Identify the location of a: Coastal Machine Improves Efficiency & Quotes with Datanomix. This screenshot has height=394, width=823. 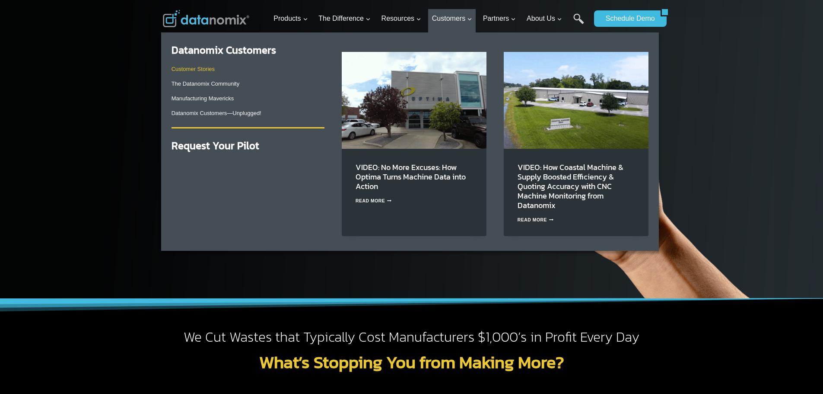
(576, 100).